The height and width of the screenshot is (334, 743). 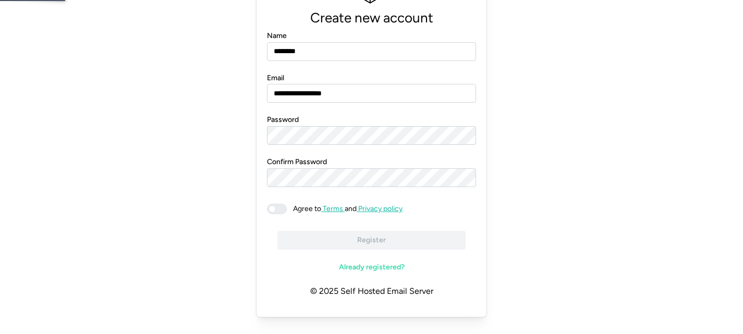 I want to click on a: Privacy policy, so click(x=380, y=209).